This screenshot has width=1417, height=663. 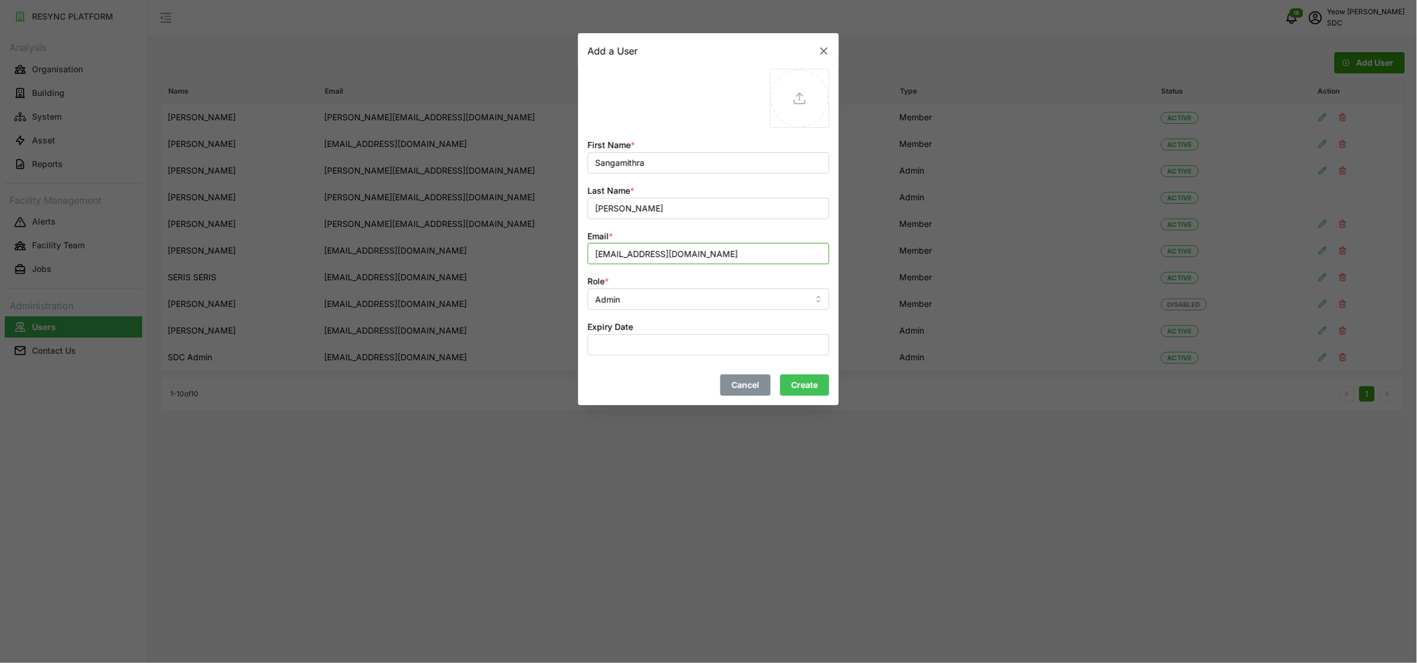 I want to click on label: Email, so click(x=600, y=236).